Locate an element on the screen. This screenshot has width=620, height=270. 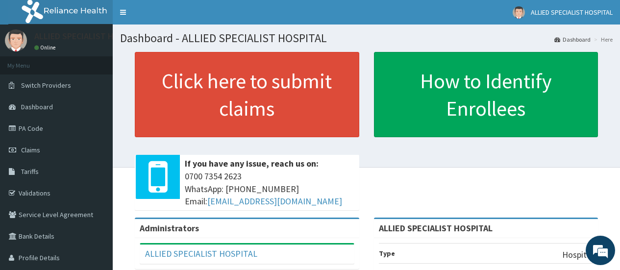
a: How to Identify Enrollees is located at coordinates (486, 95).